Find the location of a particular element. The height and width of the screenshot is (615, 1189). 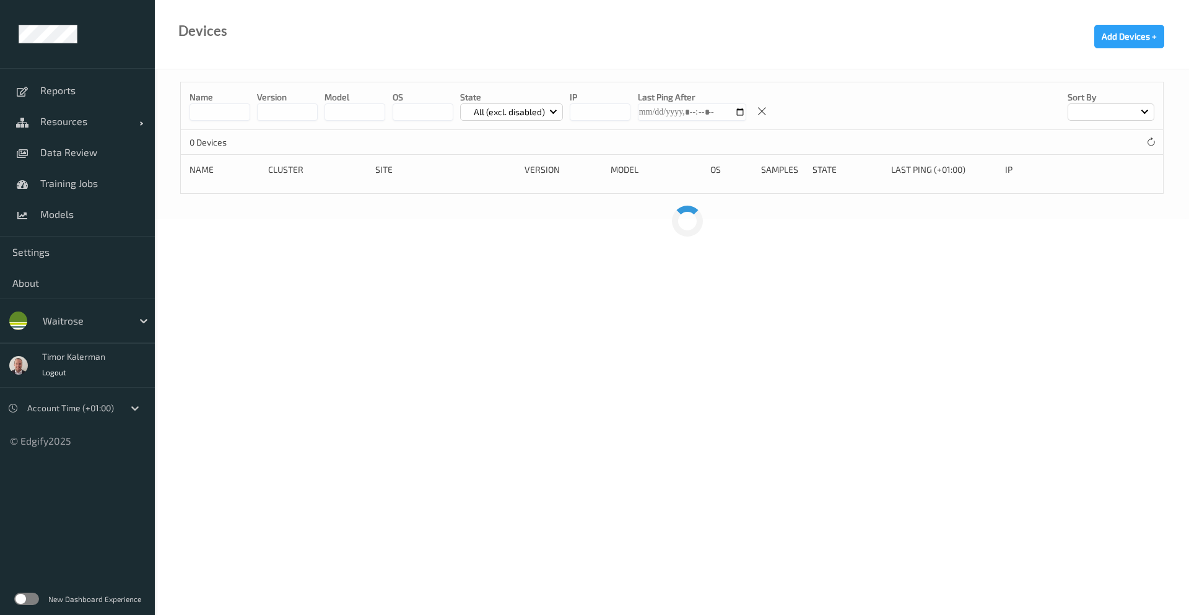

div: Model is located at coordinates (656, 170).